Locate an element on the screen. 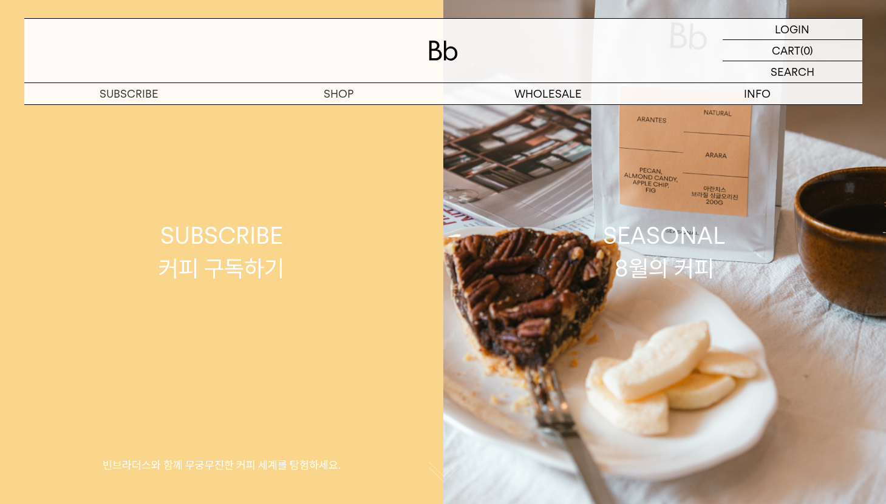 This screenshot has width=886, height=504. a: SHOP is located at coordinates (338, 93).